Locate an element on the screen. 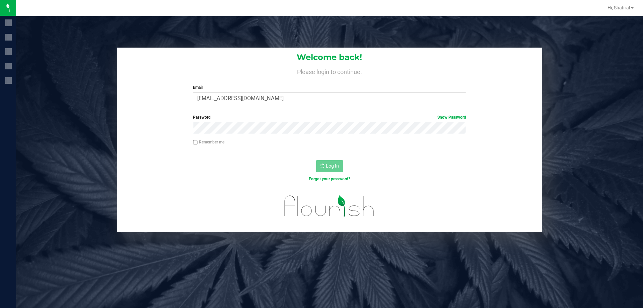 The height and width of the screenshot is (308, 643). label: Remember me is located at coordinates (209, 142).